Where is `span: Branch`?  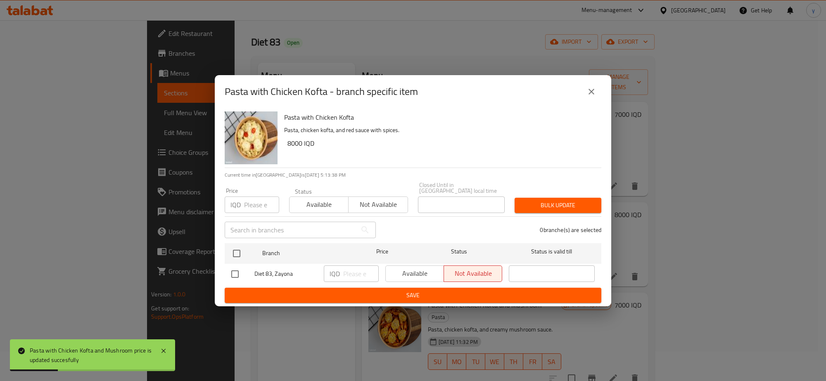
span: Branch is located at coordinates (305, 253).